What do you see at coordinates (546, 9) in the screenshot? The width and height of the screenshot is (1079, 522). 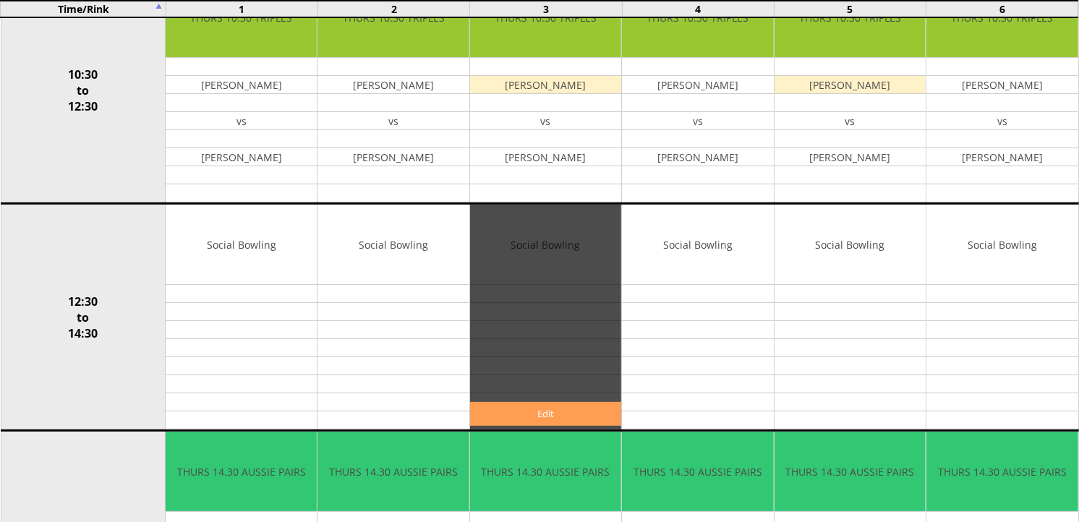 I see `td: 3` at bounding box center [546, 9].